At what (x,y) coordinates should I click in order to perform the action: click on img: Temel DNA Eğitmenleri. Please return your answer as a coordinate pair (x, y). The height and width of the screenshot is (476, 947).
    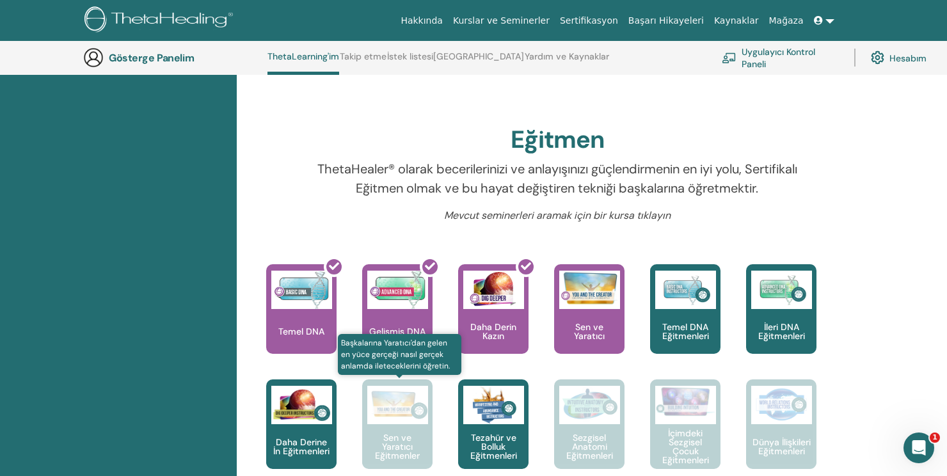
    Looking at the image, I should click on (685, 290).